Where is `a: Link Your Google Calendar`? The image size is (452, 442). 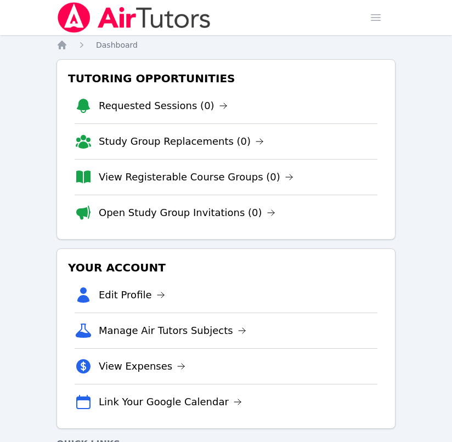 a: Link Your Google Calendar is located at coordinates (170, 402).